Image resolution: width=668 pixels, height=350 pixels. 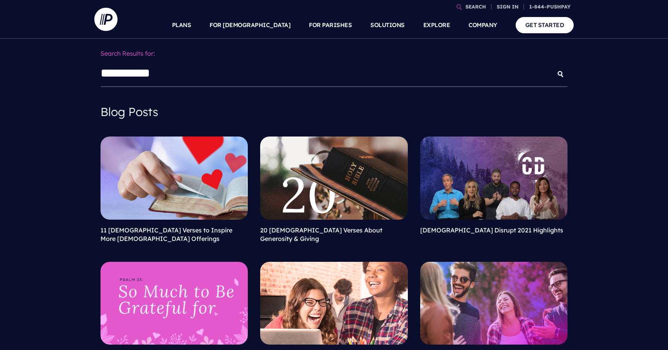 I want to click on a: SOLUTIONS, so click(x=387, y=25).